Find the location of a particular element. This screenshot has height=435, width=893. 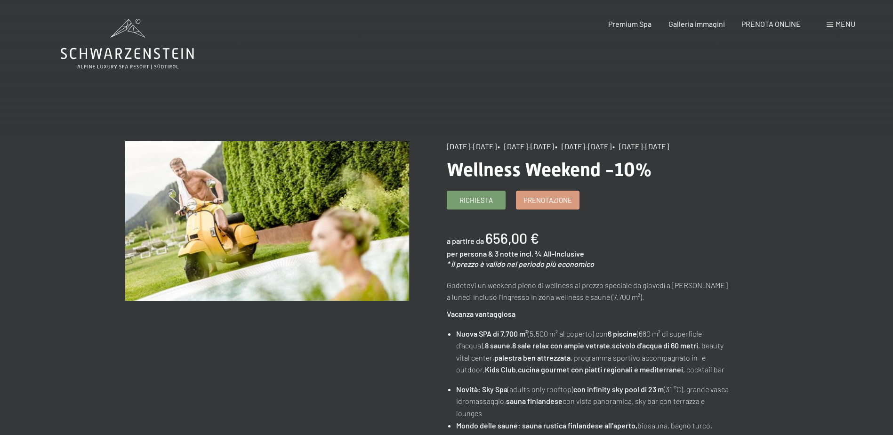

img: Wellness Weekend -10% is located at coordinates (267, 221).